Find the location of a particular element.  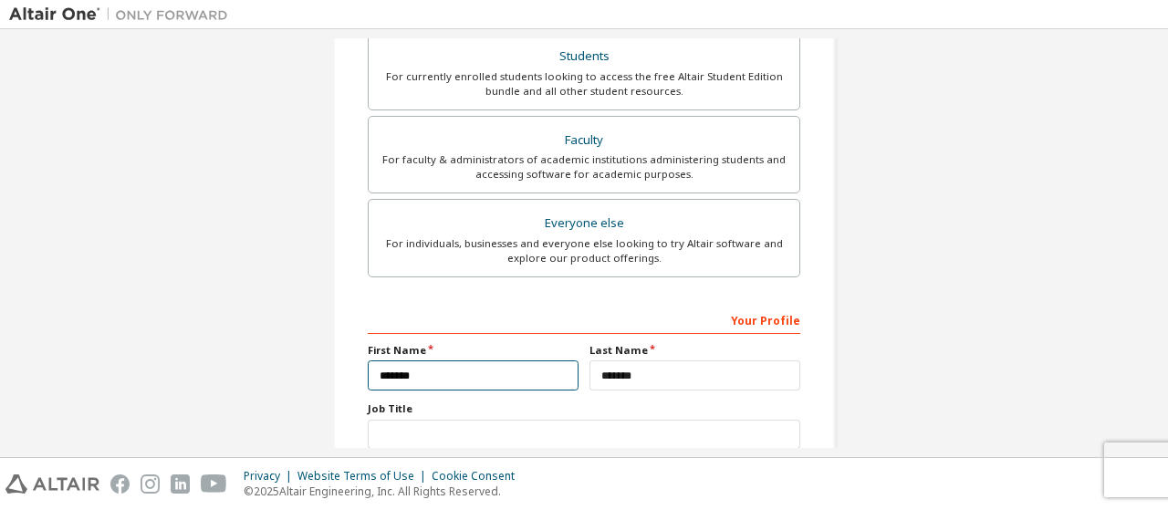

label: First Name is located at coordinates (473, 350).